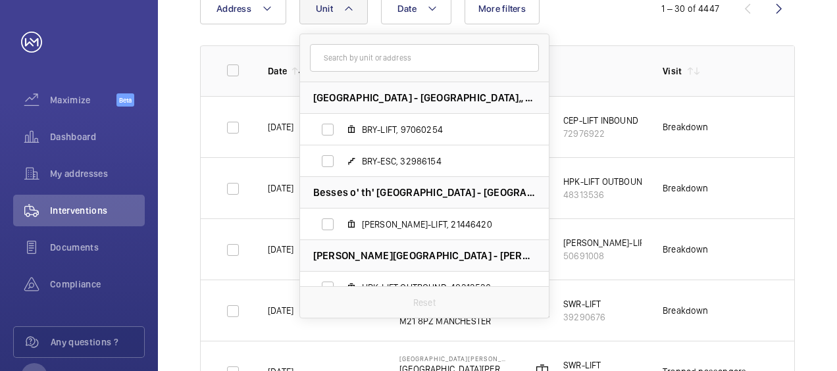 This screenshot has width=837, height=371. What do you see at coordinates (673, 71) in the screenshot?
I see `p: Visit` at bounding box center [673, 71].